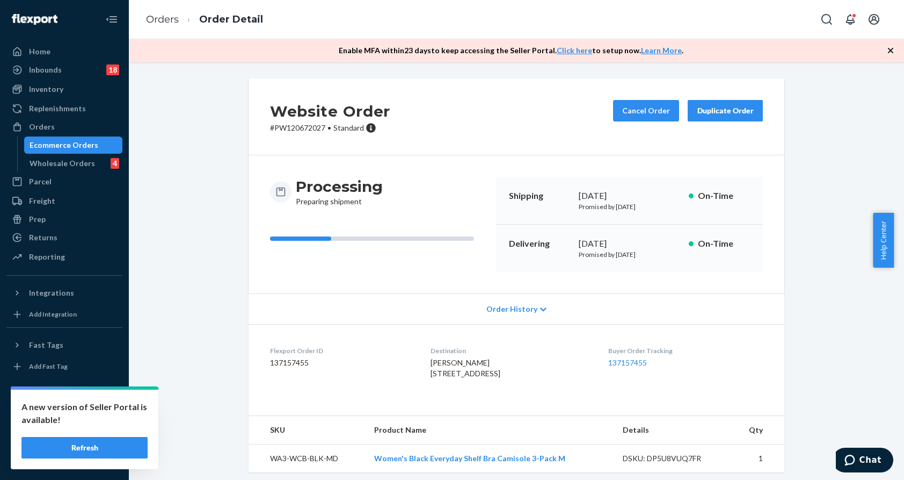  Describe the element at coordinates (646, 111) in the screenshot. I see `button: Cancel Order` at that location.